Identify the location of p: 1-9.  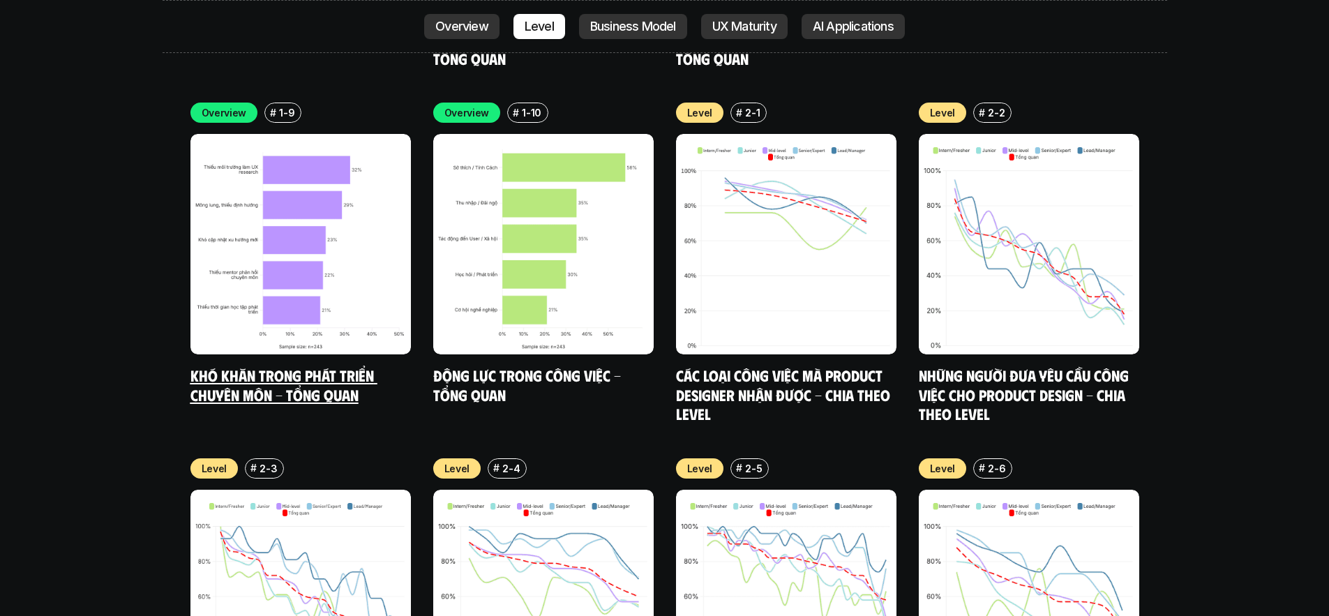
(287, 112).